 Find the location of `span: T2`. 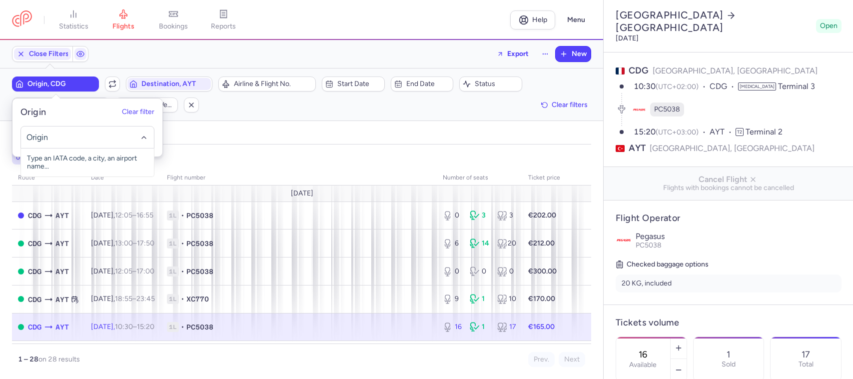

span: T2 is located at coordinates (739, 132).